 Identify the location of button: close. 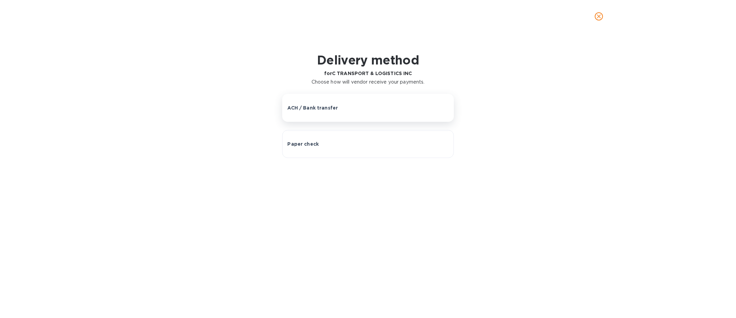
(599, 16).